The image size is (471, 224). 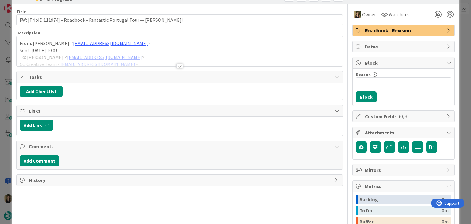 I want to click on span: ( 0/3 ), so click(x=404, y=116).